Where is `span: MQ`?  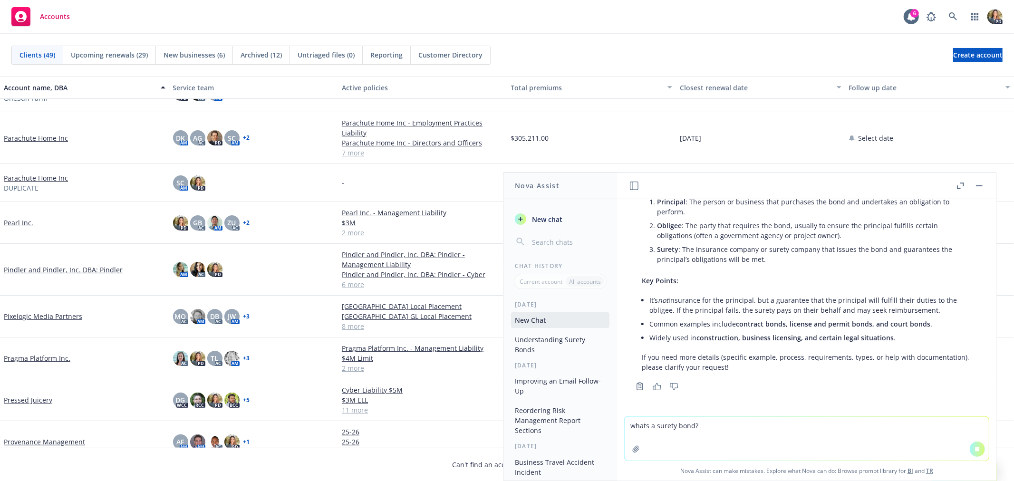 span: MQ is located at coordinates (181, 316).